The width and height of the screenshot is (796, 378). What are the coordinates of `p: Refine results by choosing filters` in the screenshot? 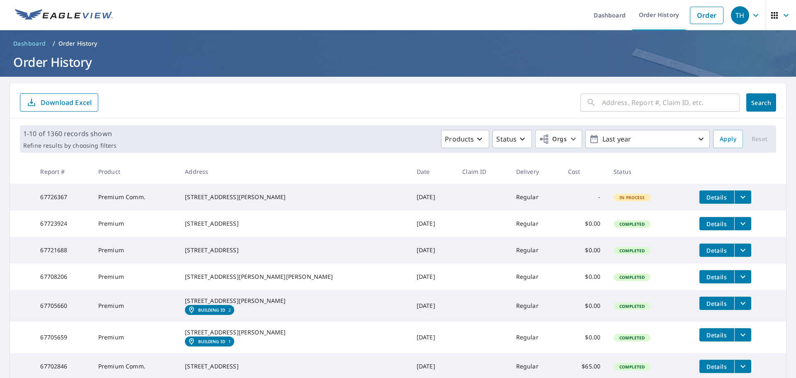 It's located at (70, 146).